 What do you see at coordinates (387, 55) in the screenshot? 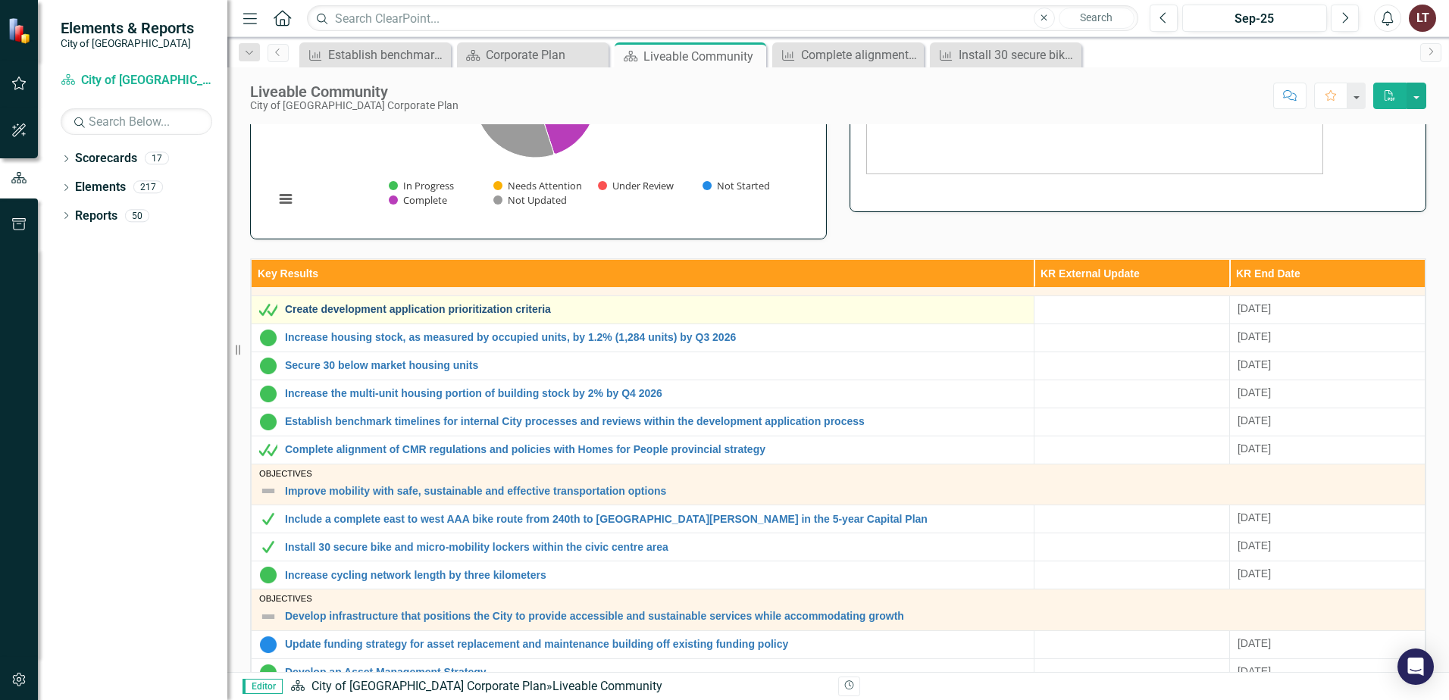
I see `div: Establish benchmark timelines for internal City processes and reviews within the development appl...` at bounding box center [387, 55].